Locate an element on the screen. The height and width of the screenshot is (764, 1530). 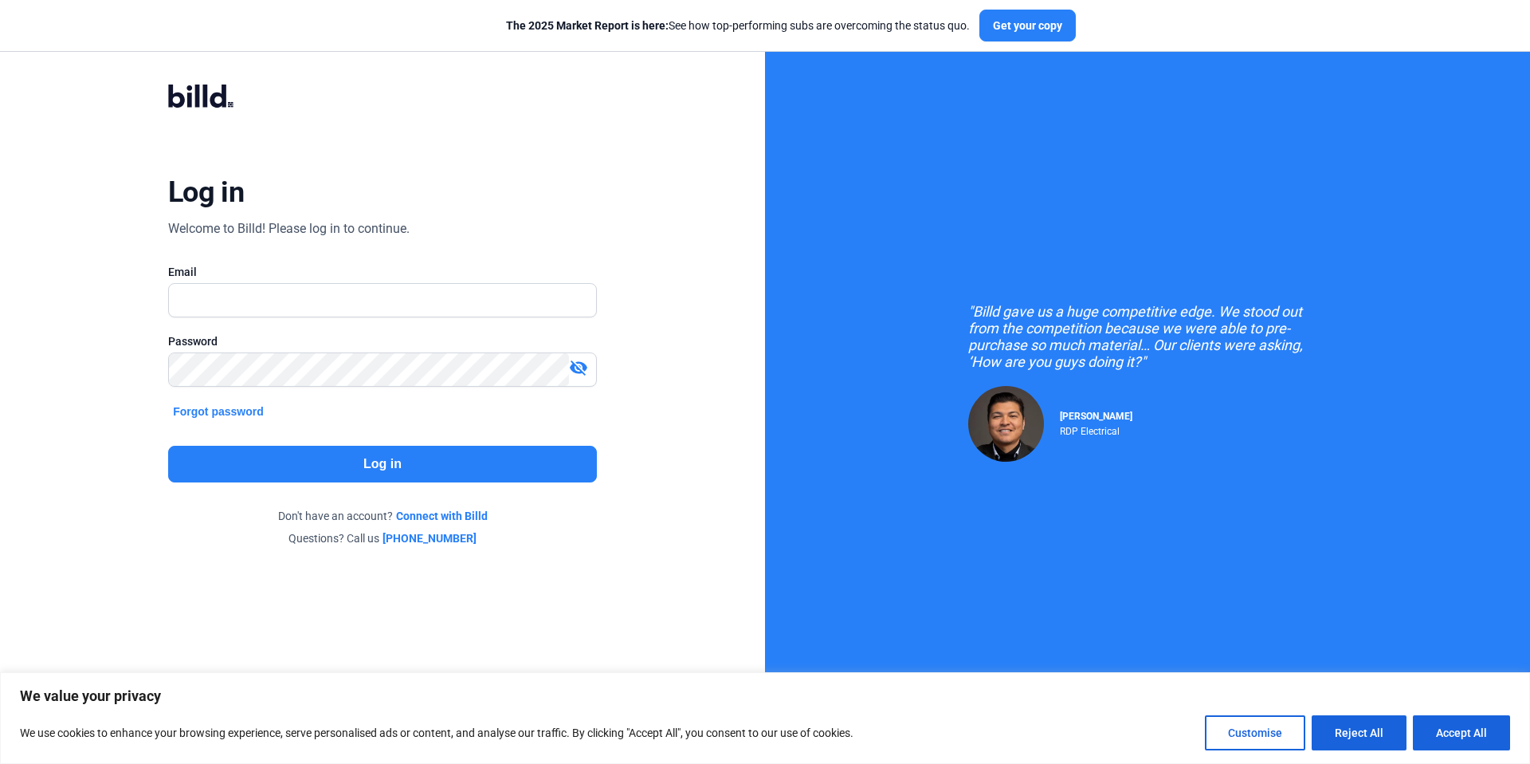
p: We value your privacy is located at coordinates (765, 696).